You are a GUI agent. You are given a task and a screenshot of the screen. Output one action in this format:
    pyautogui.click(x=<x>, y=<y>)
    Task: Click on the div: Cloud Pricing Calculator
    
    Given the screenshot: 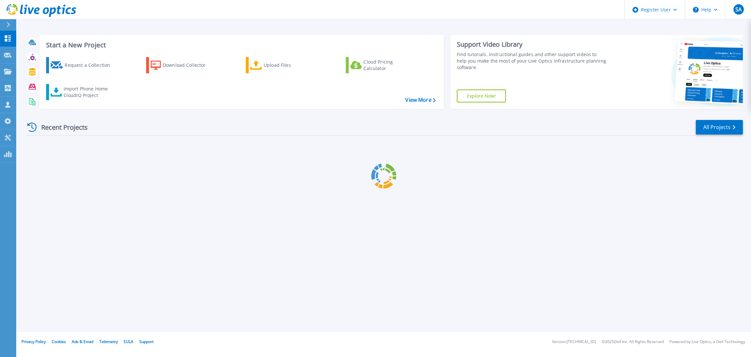 What is the action you would take?
    pyautogui.click(x=389, y=65)
    